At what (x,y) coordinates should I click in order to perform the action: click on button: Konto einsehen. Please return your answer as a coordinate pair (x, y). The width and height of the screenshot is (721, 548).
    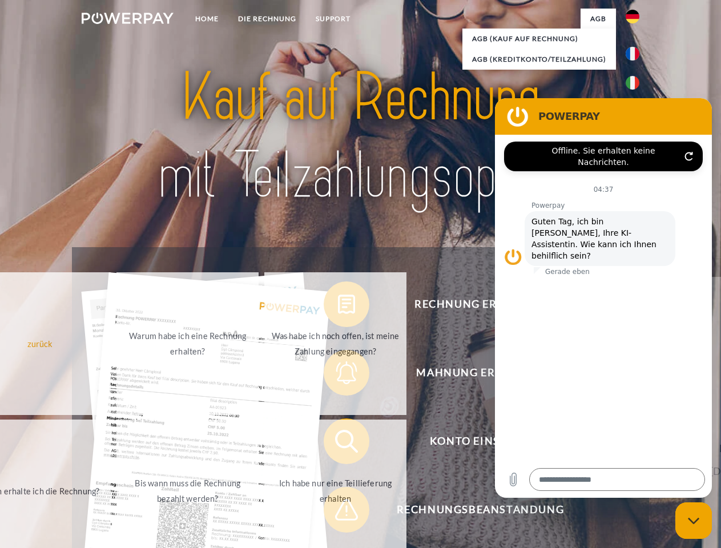
    Looking at the image, I should click on (472, 441).